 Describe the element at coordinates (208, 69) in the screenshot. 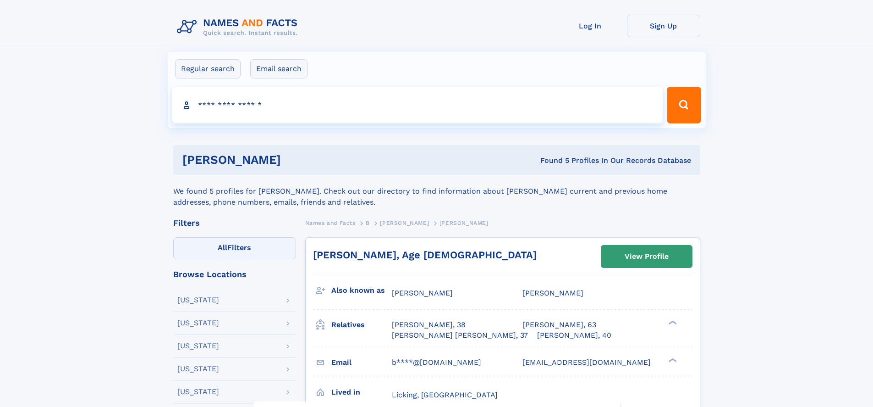

I see `label: Regular search` at that location.